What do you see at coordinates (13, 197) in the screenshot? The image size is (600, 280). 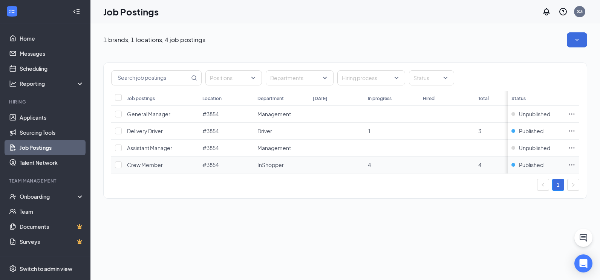 I see `svg: UserCheck` at bounding box center [13, 197].